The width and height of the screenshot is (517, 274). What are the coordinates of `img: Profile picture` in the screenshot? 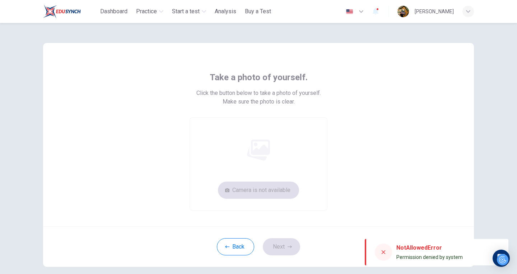 It's located at (403, 11).